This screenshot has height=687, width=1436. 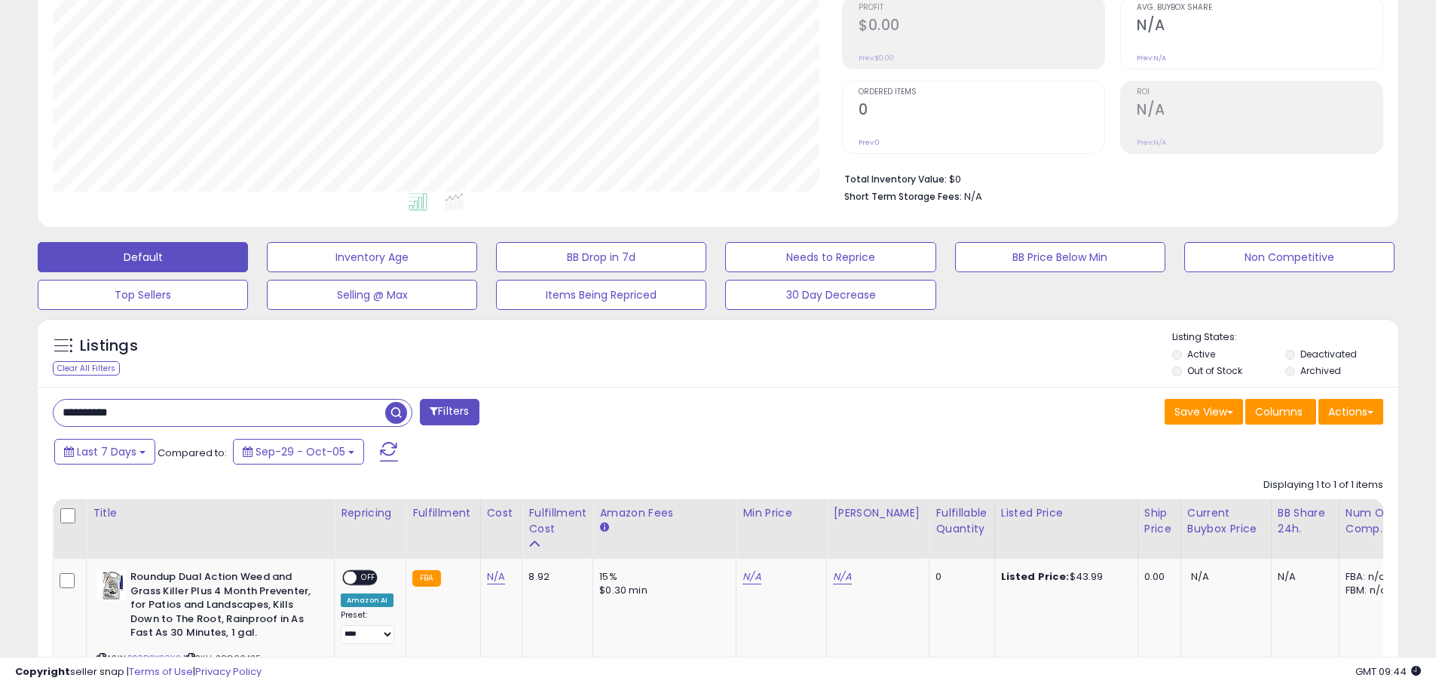 I want to click on button: BB Price Below Min, so click(x=1060, y=257).